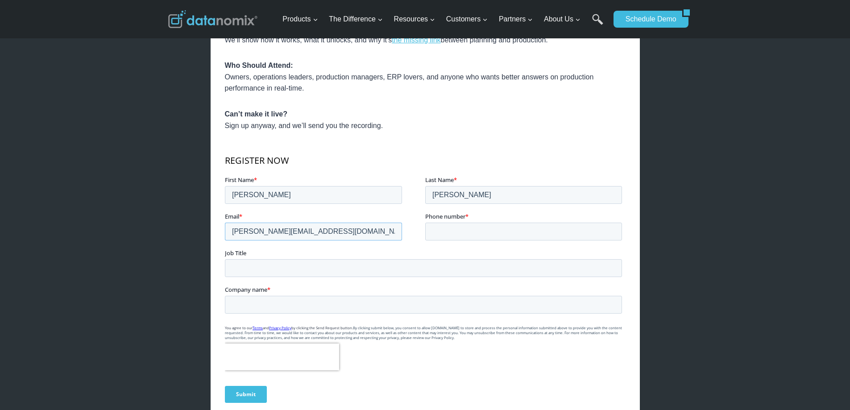  I want to click on strong: Who Should Attend:, so click(259, 65).